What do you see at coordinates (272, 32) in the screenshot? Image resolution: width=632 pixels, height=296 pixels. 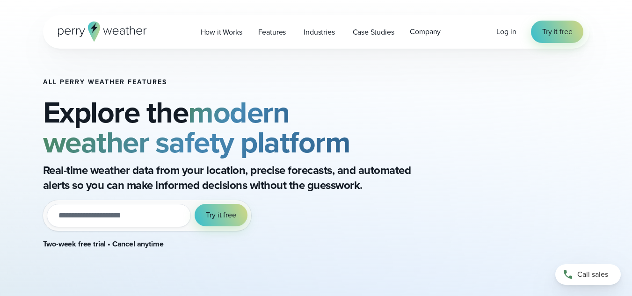 I see `span: Features` at bounding box center [272, 32].